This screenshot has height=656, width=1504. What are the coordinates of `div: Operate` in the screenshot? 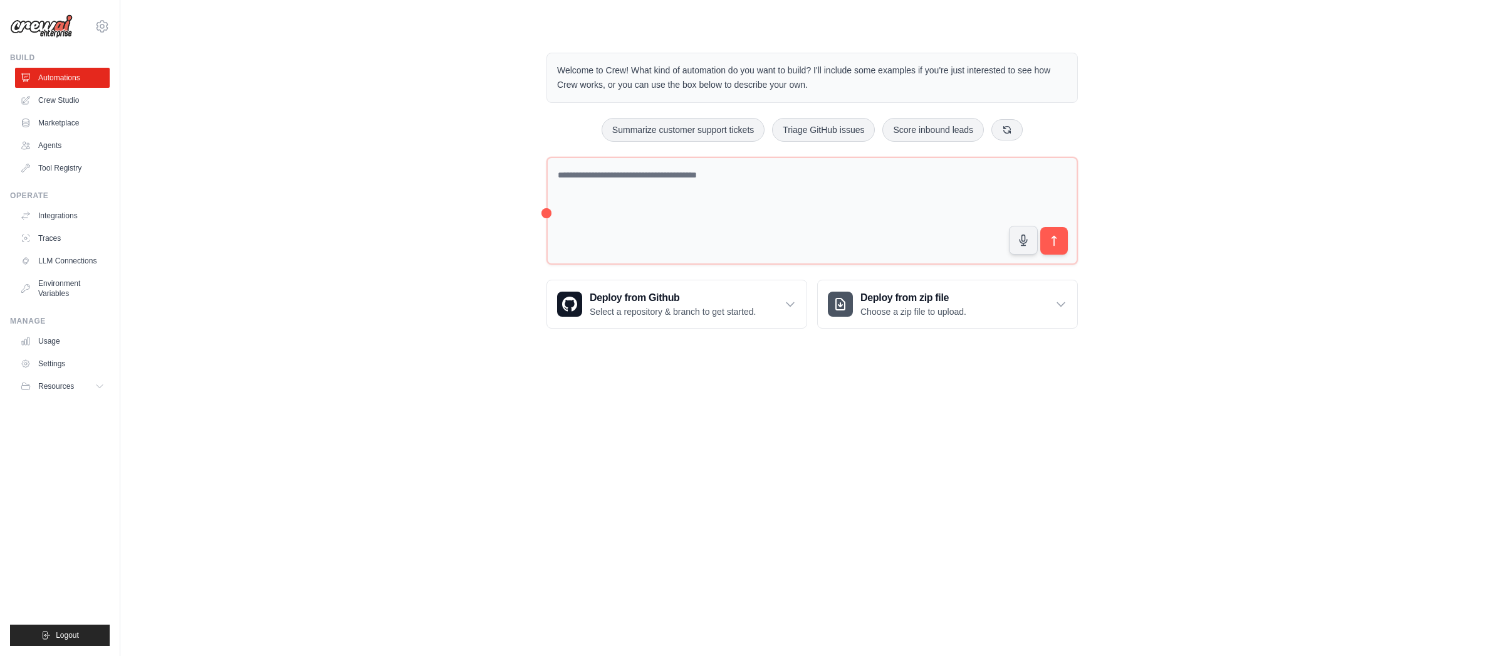 It's located at (60, 196).